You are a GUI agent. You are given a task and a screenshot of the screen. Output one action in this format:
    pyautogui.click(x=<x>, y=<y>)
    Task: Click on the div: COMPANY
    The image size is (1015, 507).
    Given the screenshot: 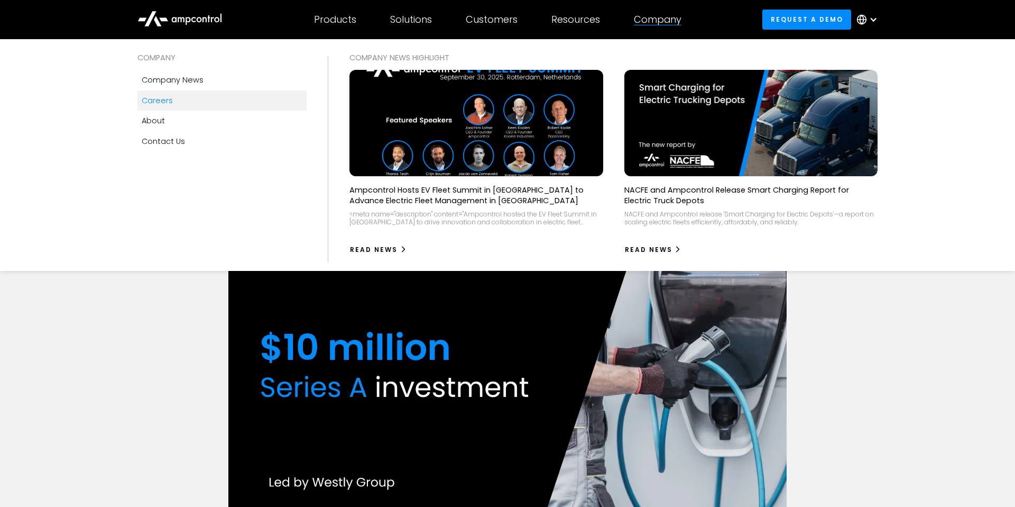 What is the action you would take?
    pyautogui.click(x=222, y=58)
    